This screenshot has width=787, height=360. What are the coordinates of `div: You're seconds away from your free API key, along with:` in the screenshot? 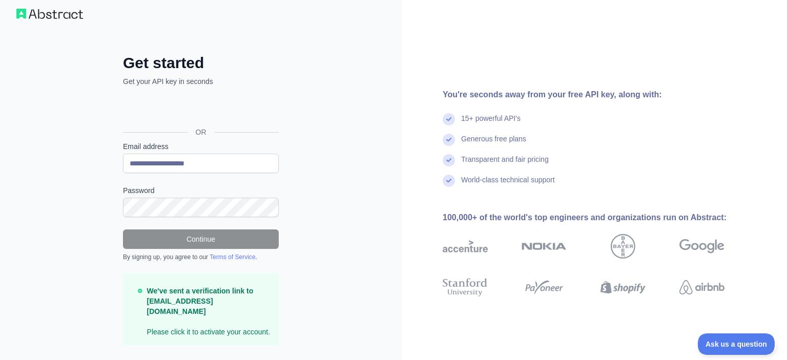 It's located at (600, 95).